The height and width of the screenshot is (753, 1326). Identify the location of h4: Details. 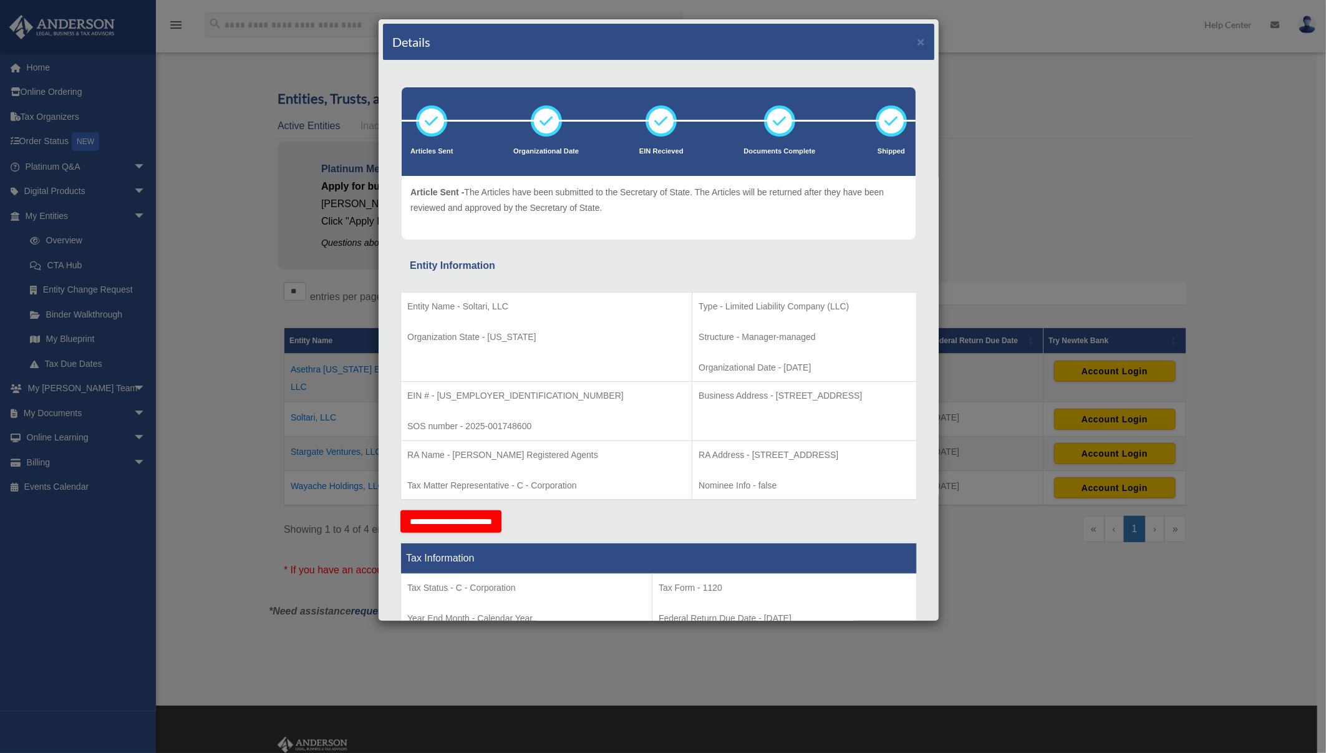
(411, 42).